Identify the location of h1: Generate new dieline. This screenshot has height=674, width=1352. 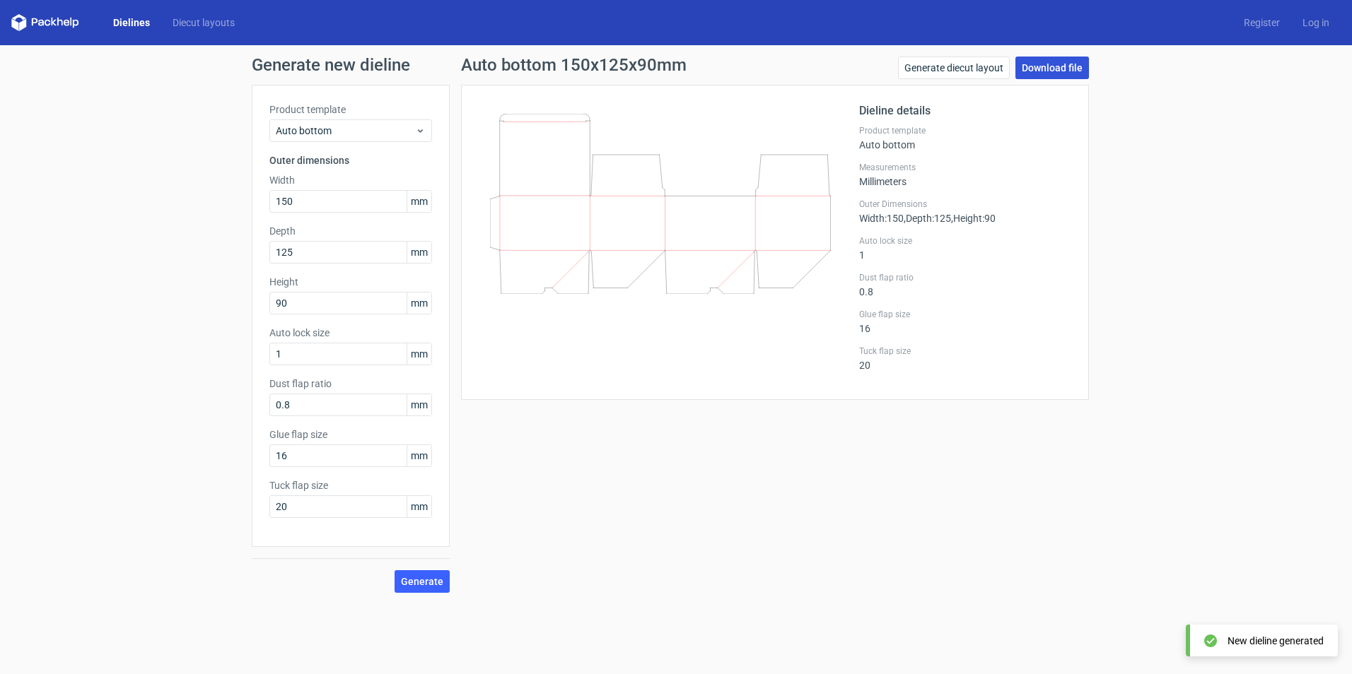
(676, 65).